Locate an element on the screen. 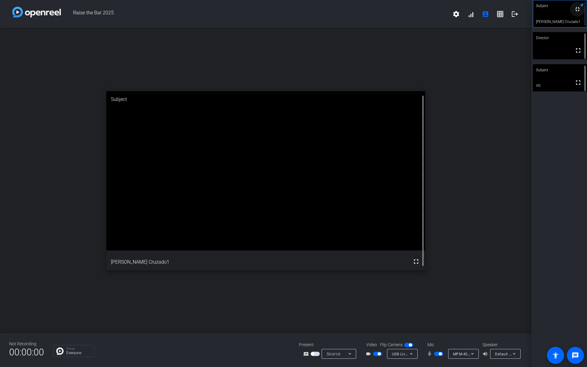 The image size is (587, 367). span: Default - MacBook Pro Speakers (Built-in) is located at coordinates (532, 354).